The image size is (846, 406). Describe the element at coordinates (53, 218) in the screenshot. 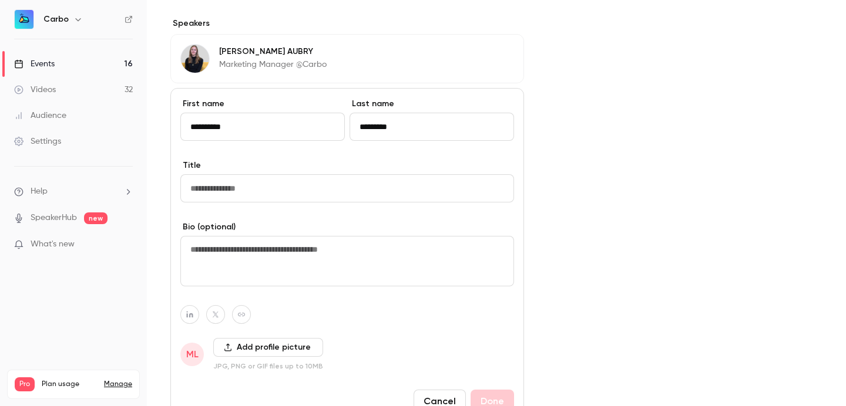

I see `a: SpeakerHub` at that location.